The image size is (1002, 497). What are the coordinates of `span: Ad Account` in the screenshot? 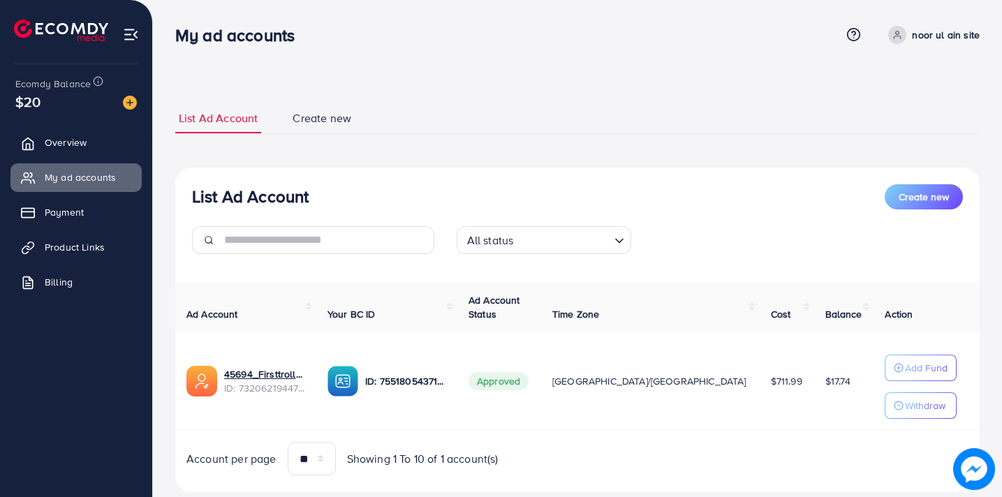 It's located at (212, 314).